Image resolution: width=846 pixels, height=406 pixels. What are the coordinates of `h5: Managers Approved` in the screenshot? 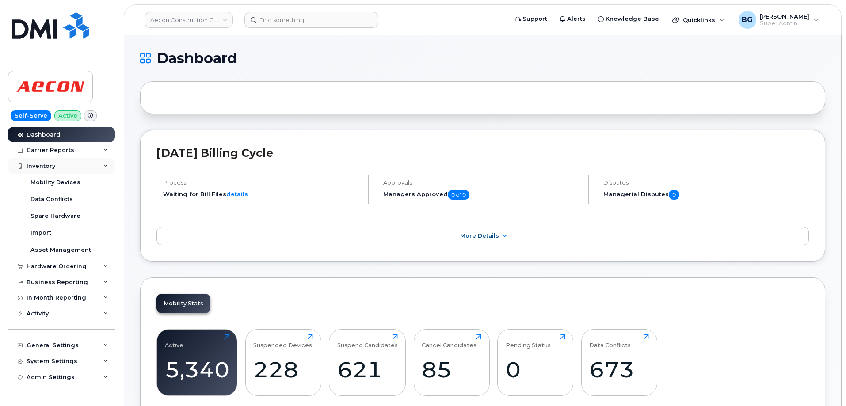 It's located at (482, 195).